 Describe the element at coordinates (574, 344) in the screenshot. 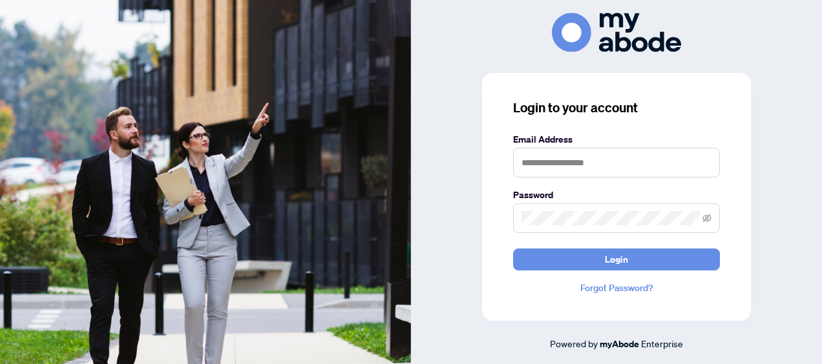

I see `span: Powered by` at that location.